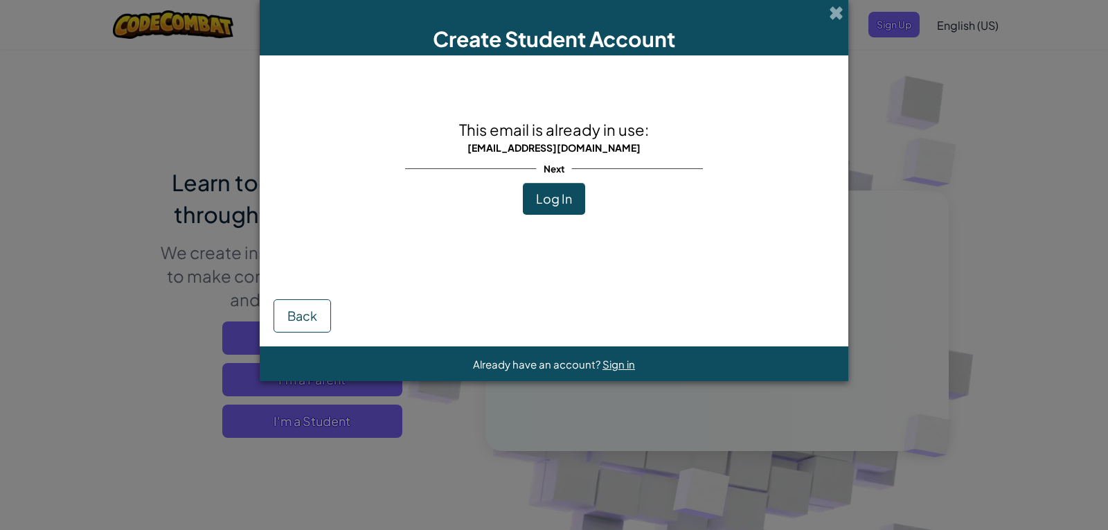 The height and width of the screenshot is (530, 1108). I want to click on span: Next, so click(554, 168).